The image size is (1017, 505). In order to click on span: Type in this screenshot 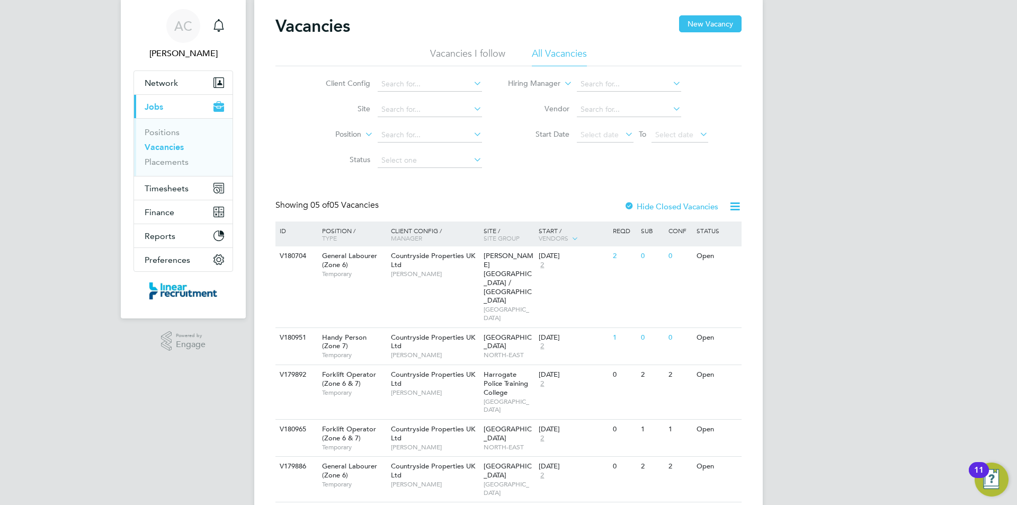, I will do `click(330, 238)`.